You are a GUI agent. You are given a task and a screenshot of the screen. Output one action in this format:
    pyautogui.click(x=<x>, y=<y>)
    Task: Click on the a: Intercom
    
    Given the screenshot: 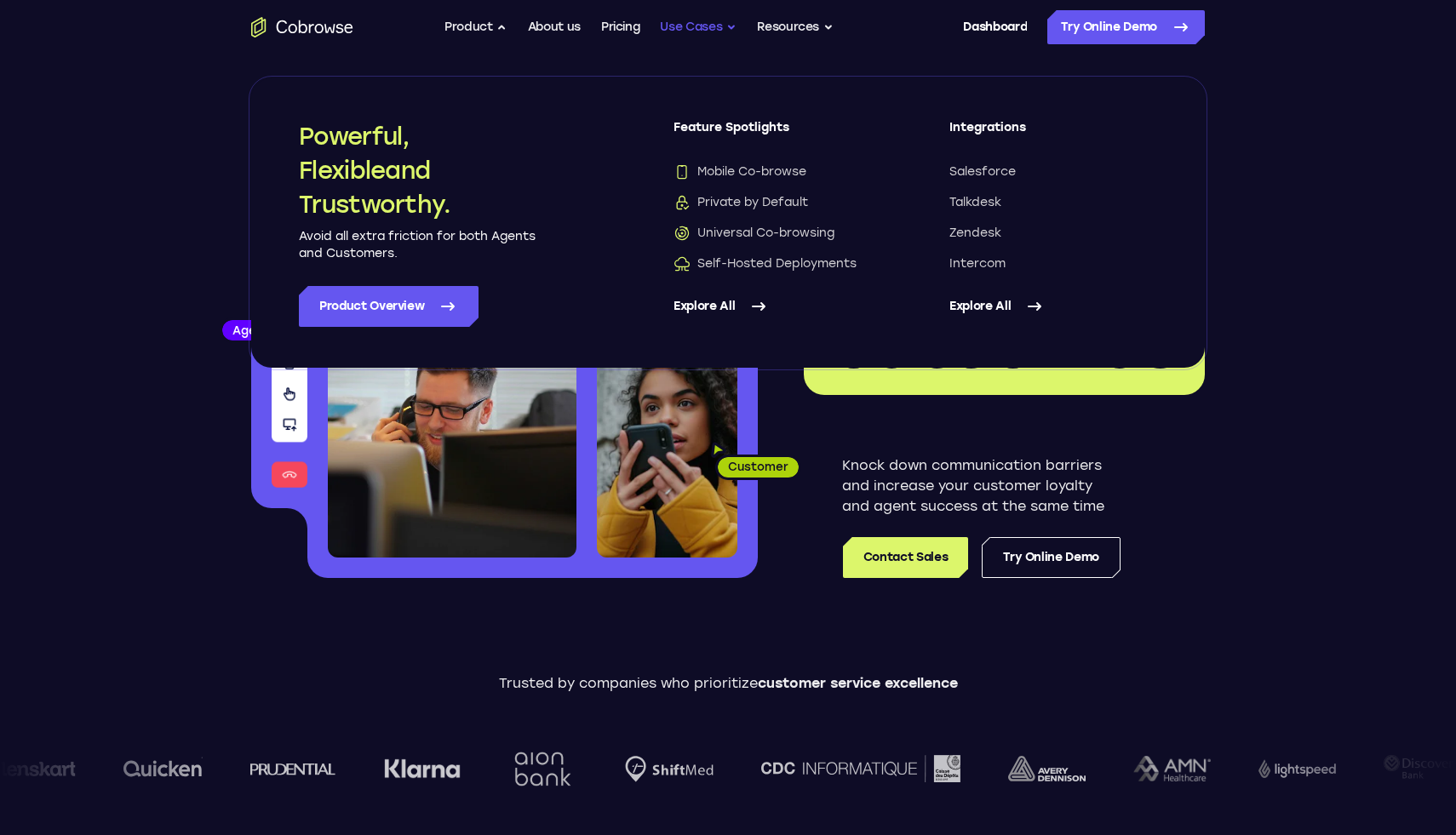 What is the action you would take?
    pyautogui.click(x=1053, y=264)
    